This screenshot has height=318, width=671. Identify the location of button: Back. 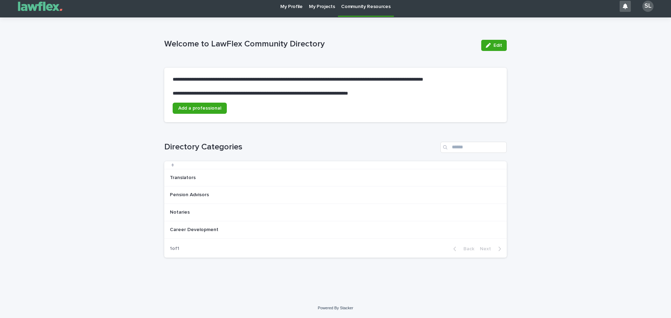
(462, 249).